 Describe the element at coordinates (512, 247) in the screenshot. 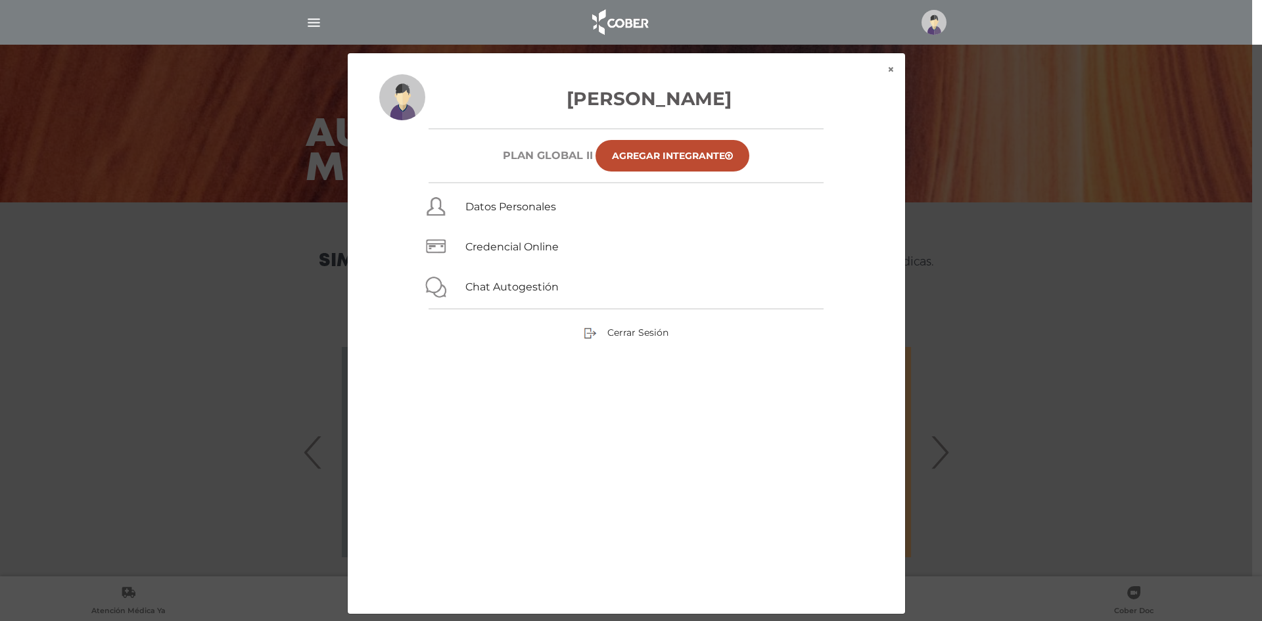

I see `a: Credencial Online` at that location.